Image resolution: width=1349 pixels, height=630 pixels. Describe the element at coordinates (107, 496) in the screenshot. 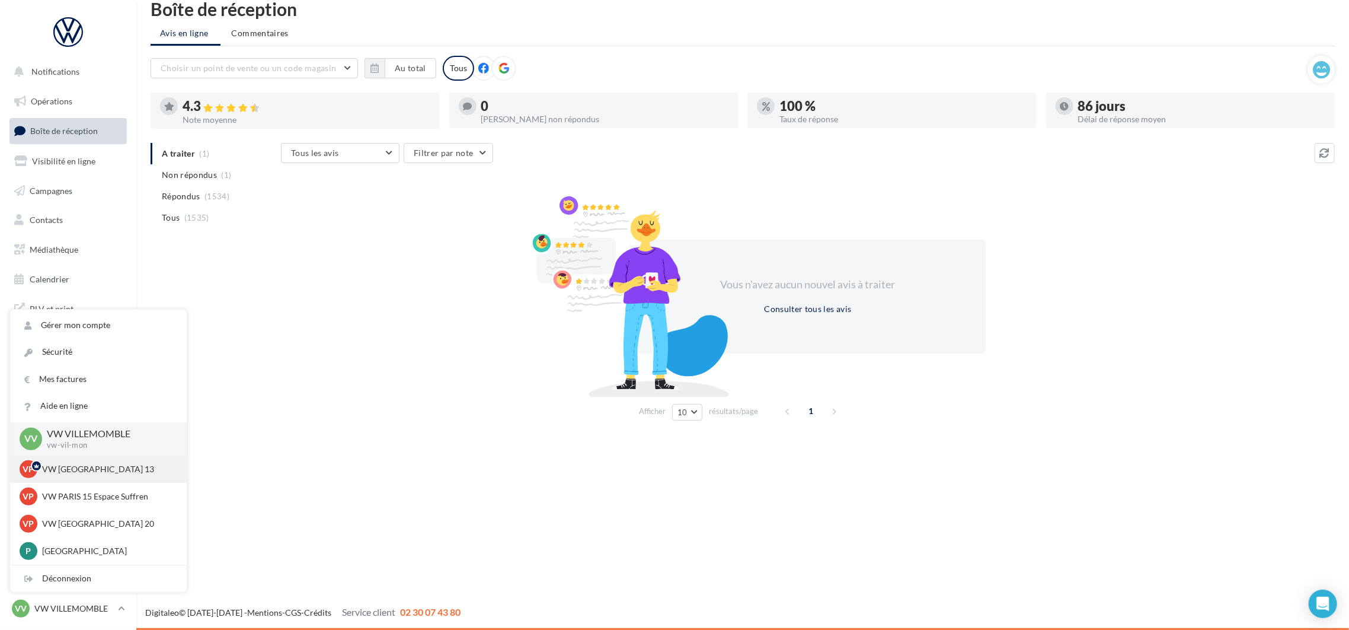

I see `p: VW PARIS 15 Espace Suffren` at that location.